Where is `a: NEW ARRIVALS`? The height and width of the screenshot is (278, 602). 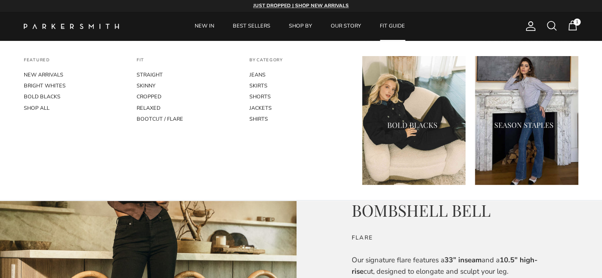
a: NEW ARRIVALS is located at coordinates (75, 75).